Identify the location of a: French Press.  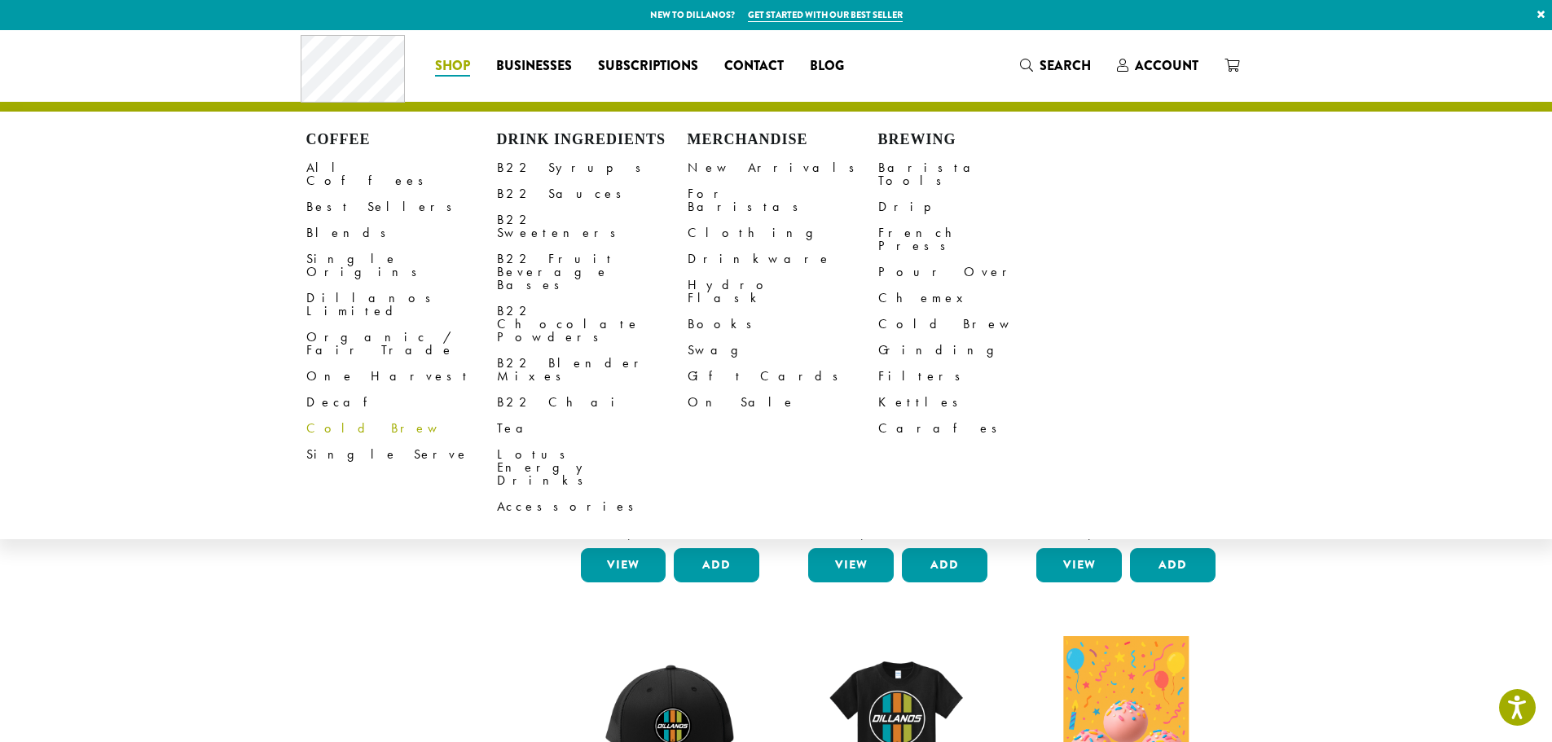
(974, 240).